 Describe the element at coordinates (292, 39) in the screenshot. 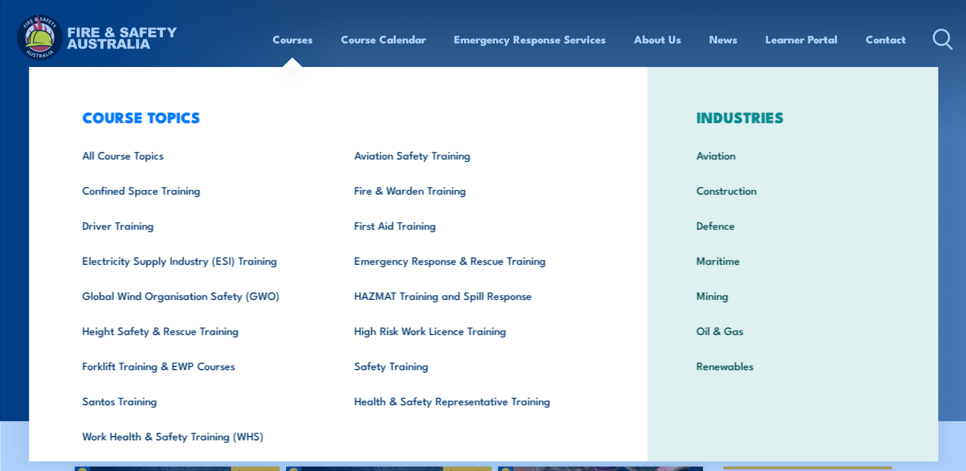

I see `a: Courses` at that location.